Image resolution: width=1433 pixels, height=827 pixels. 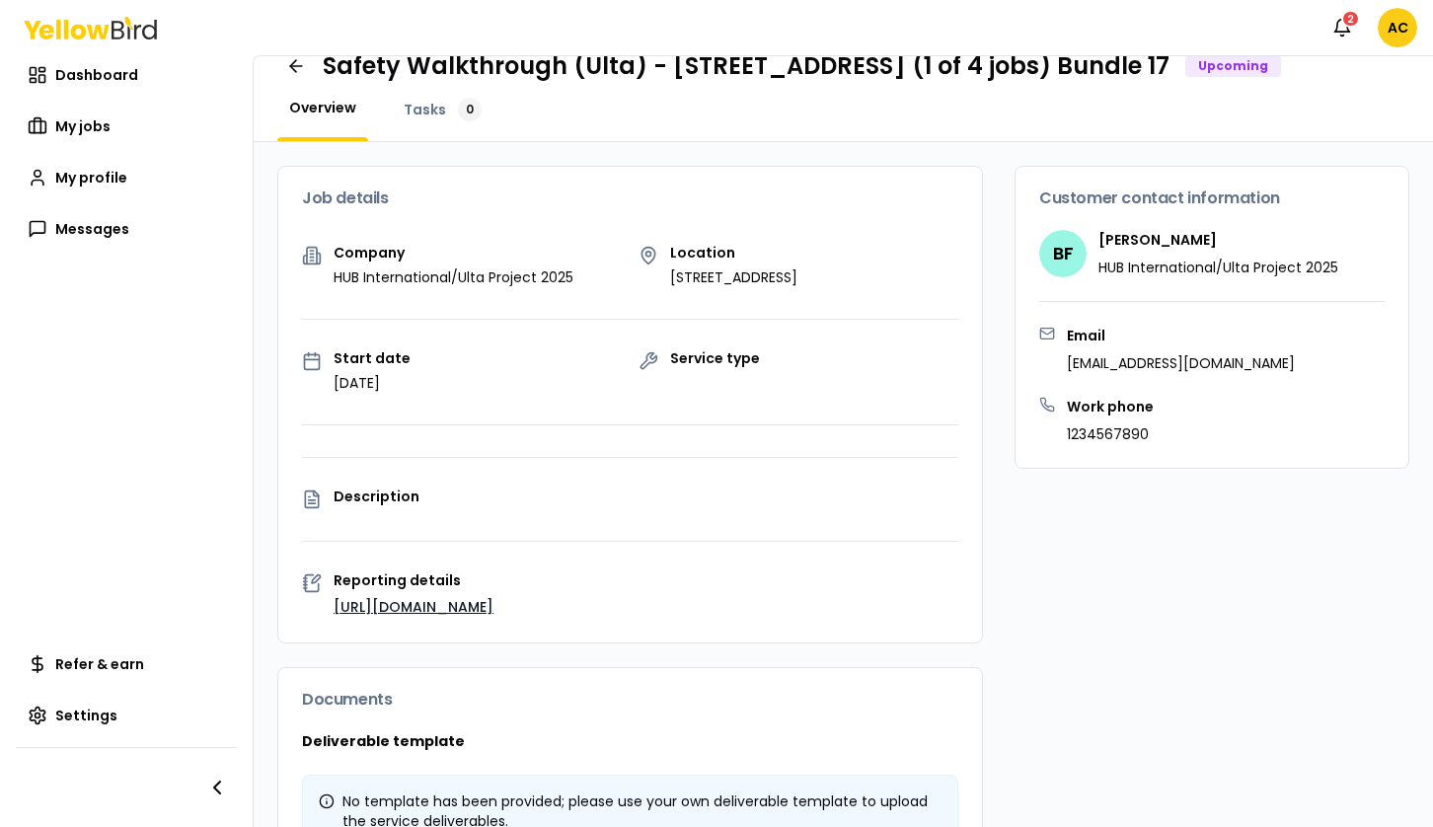 I want to click on button: 2, so click(x=1342, y=28).